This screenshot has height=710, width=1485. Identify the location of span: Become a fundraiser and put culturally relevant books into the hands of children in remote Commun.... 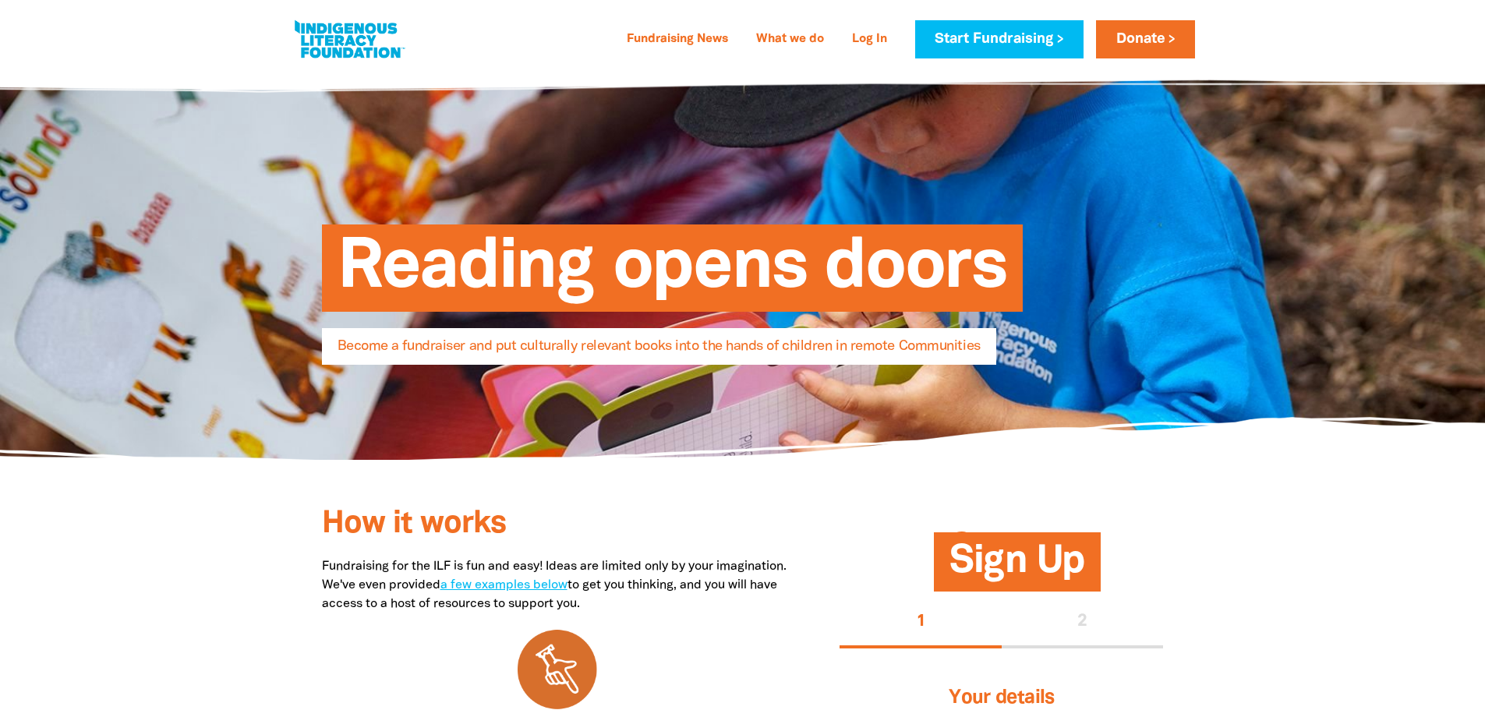
(659, 352).